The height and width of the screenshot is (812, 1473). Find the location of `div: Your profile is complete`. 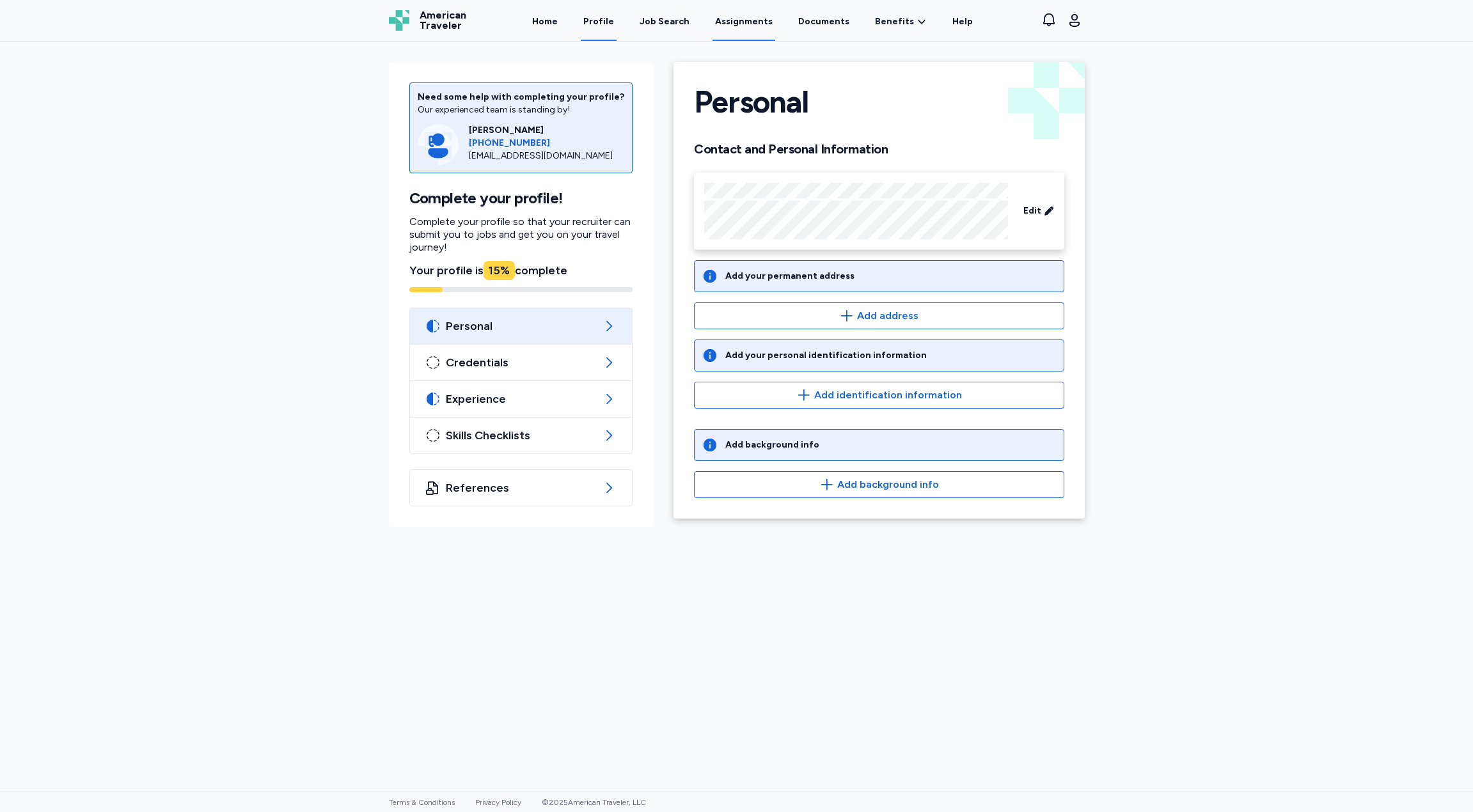

div: Your profile is complete is located at coordinates (521, 271).